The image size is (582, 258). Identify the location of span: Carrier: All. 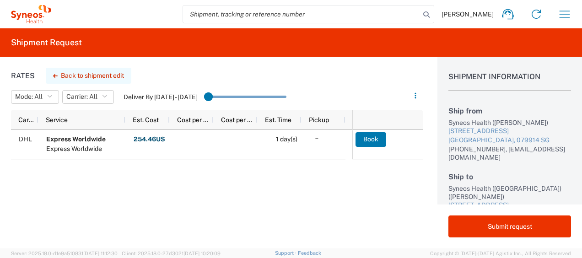
(82, 97).